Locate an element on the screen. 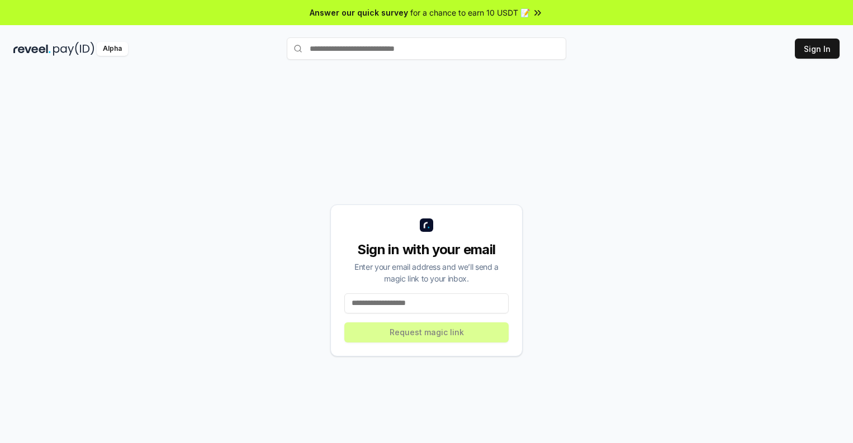 This screenshot has height=443, width=853. div: Sign in with your email is located at coordinates (427, 250).